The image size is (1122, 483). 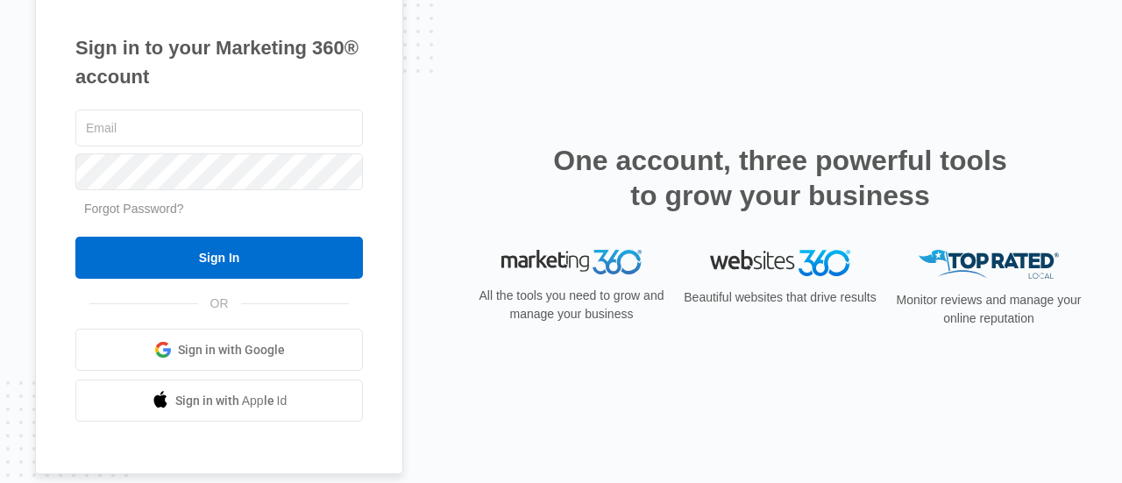 I want to click on input: Sign In, so click(x=219, y=258).